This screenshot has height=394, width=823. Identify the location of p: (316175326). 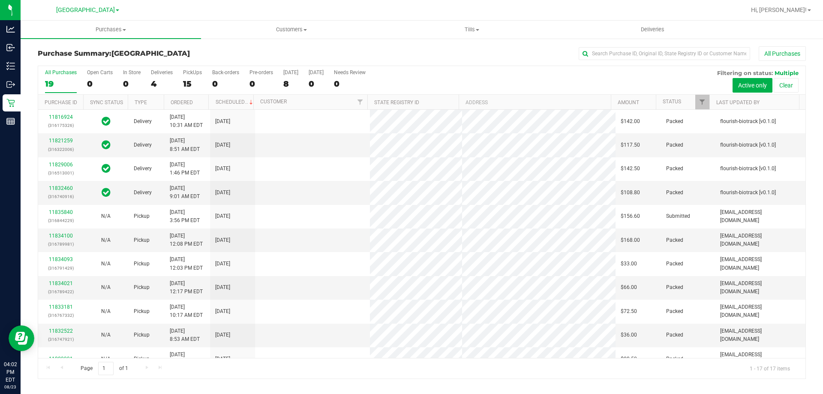
(60, 125).